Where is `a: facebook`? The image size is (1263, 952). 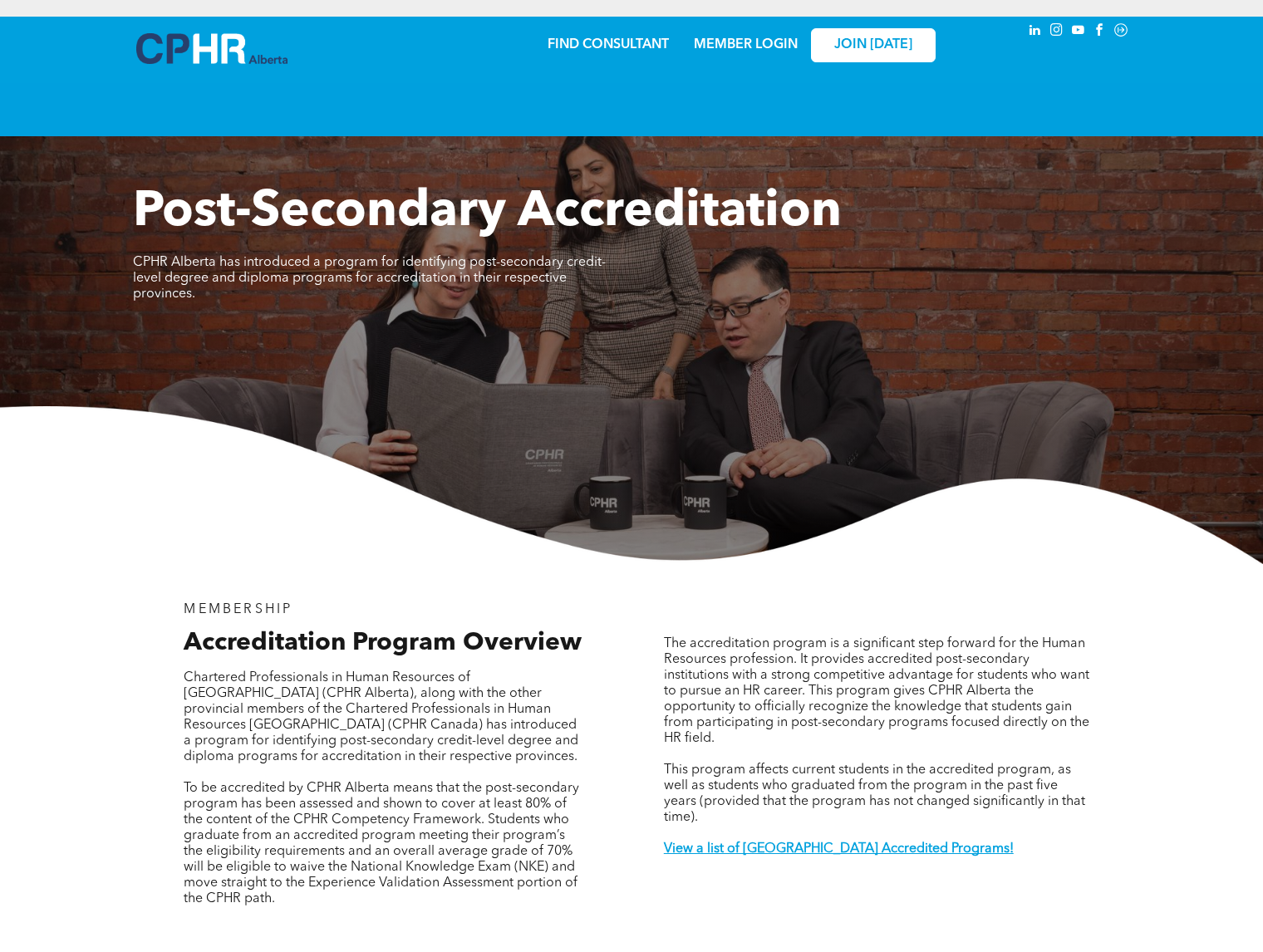 a: facebook is located at coordinates (1099, 32).